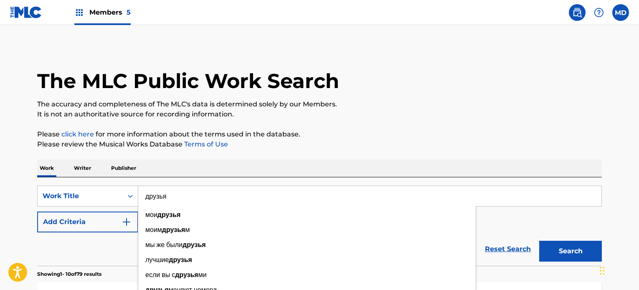 This screenshot has height=290, width=639. Describe the element at coordinates (127, 222) in the screenshot. I see `img: 9d2ae6d4665cec9f34b9.svg` at that location.